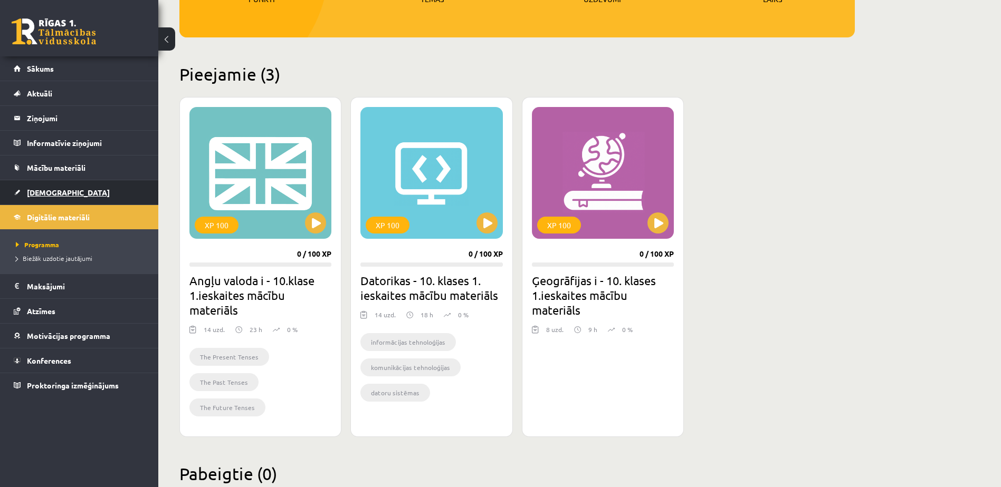 This screenshot has width=1001, height=487. What do you see at coordinates (82, 245) in the screenshot?
I see `a: Programma` at bounding box center [82, 245].